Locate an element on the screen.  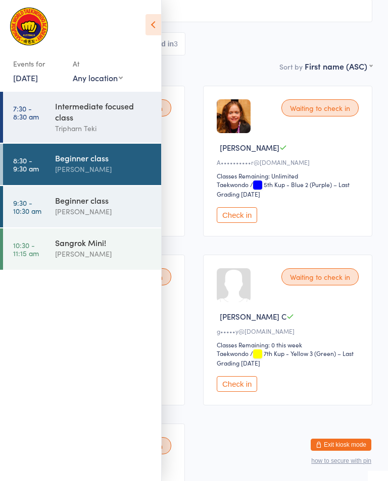
div: Classes Remaining: 0 this week is located at coordinates (289, 345).